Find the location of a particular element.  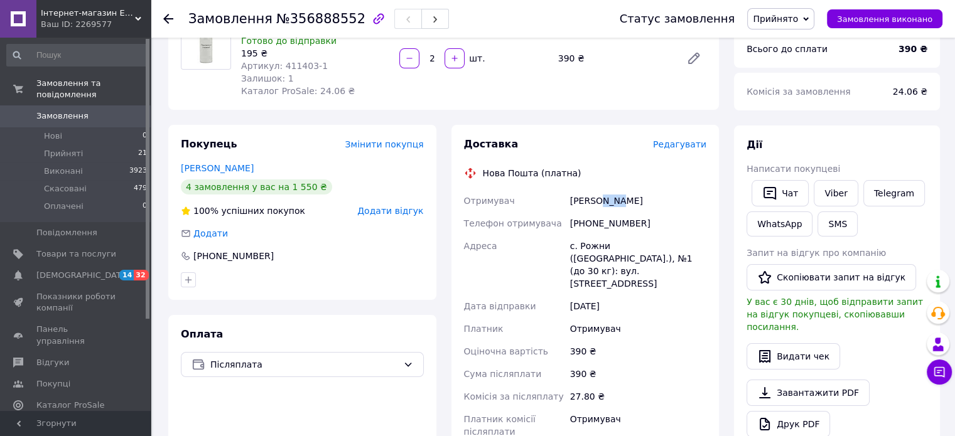

span: Каталог ProSale is located at coordinates (70, 405).